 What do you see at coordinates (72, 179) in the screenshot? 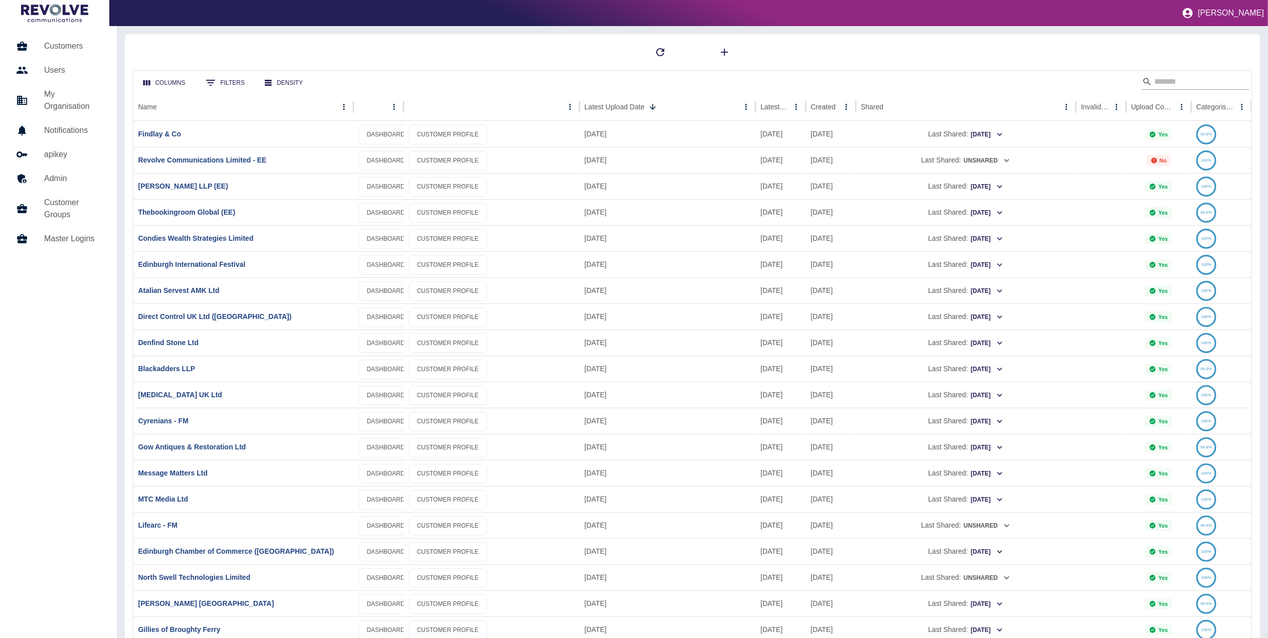
I see `h5: Admin` at bounding box center [72, 179].